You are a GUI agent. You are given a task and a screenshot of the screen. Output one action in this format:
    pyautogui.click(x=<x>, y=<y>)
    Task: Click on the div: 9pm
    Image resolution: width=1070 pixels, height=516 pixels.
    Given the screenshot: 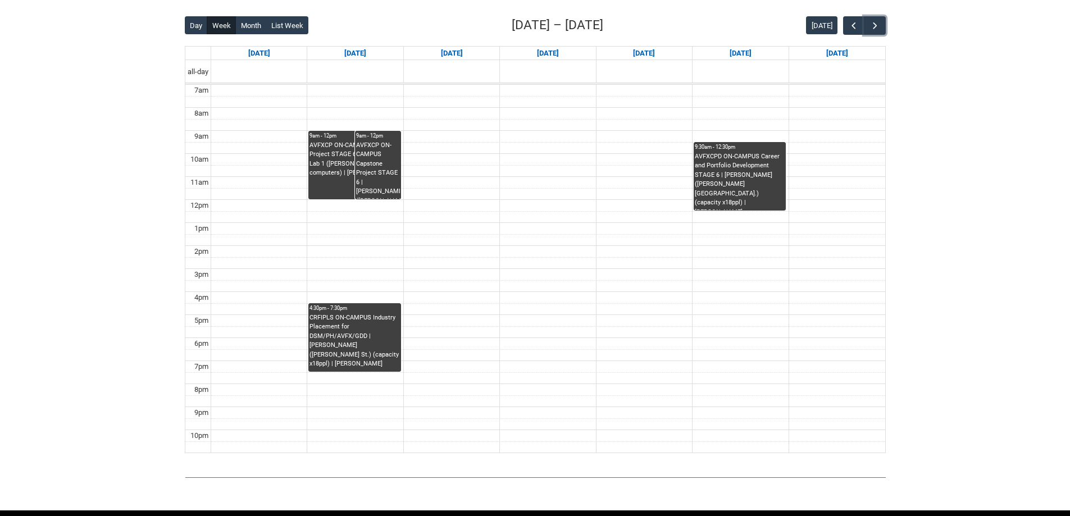 What is the action you would take?
    pyautogui.click(x=201, y=413)
    